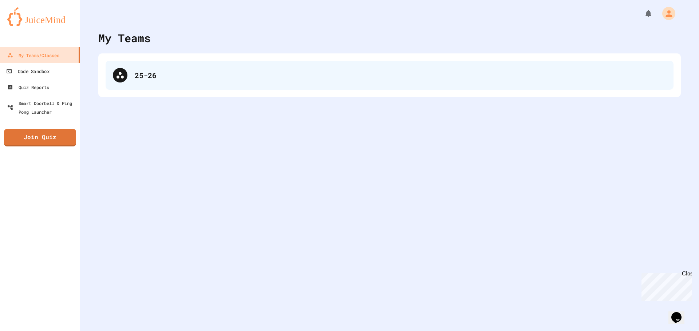 Image resolution: width=699 pixels, height=331 pixels. Describe the element at coordinates (40, 17) in the screenshot. I see `img: logo-orange.svg` at that location.